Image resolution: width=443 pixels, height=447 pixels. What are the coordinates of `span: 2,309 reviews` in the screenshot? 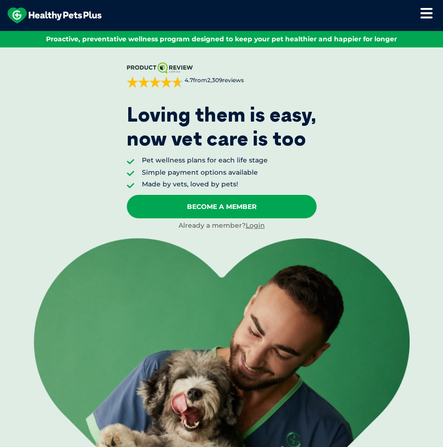 It's located at (225, 80).